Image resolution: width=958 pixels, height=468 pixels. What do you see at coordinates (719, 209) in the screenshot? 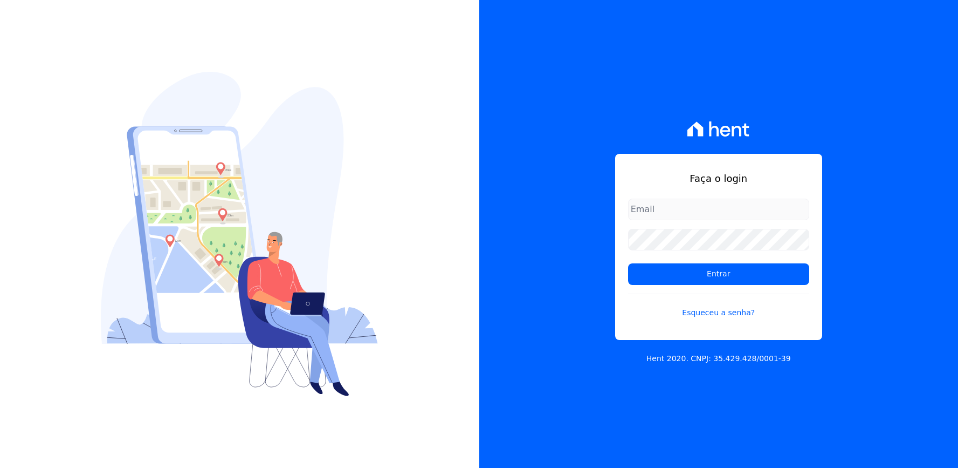
I see `input: Email` at bounding box center [719, 209].